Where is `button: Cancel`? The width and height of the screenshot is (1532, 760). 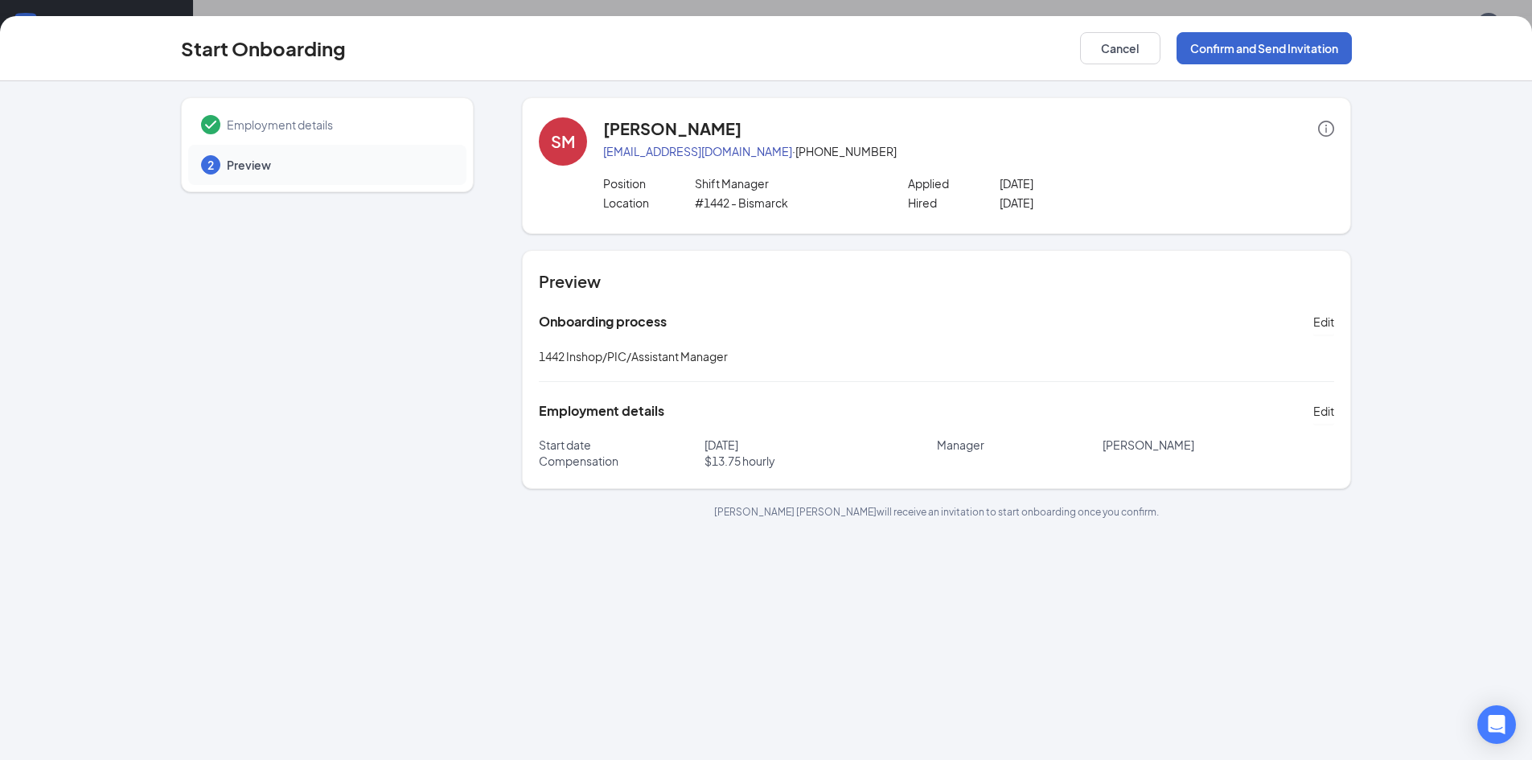
button: Cancel is located at coordinates (1120, 48).